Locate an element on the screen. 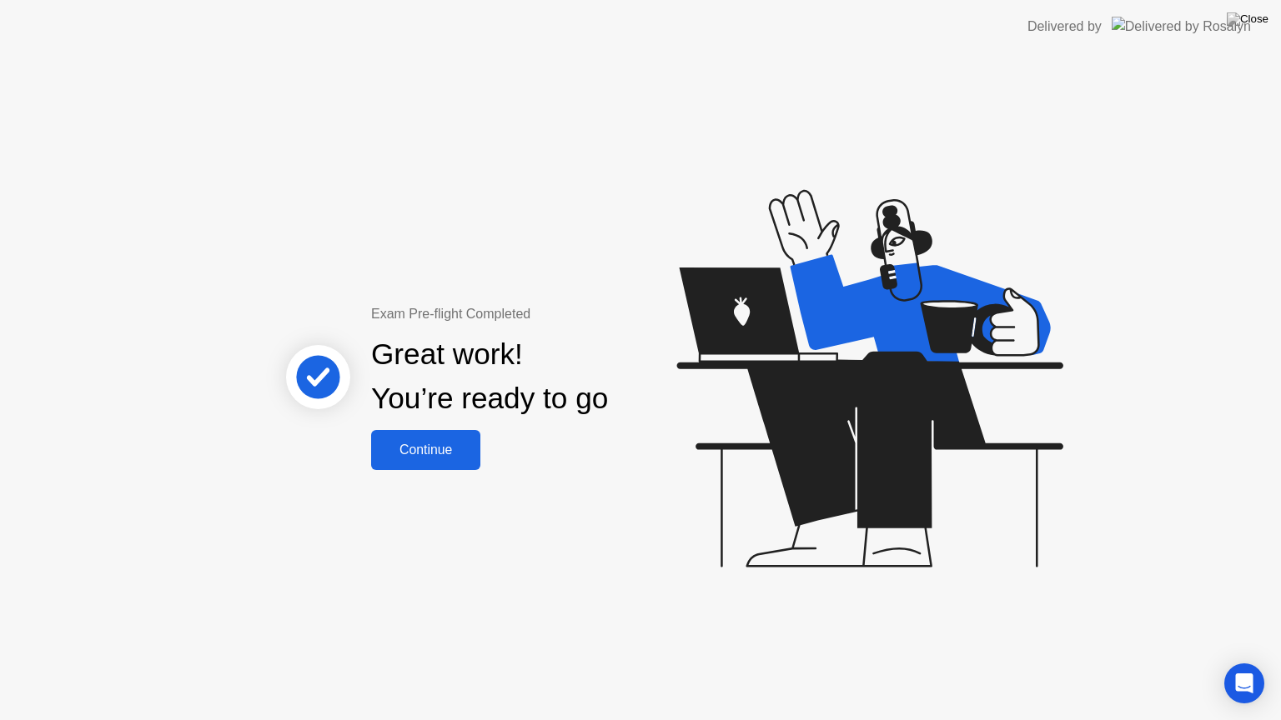 The width and height of the screenshot is (1281, 720). div: Continue is located at coordinates (425, 450).